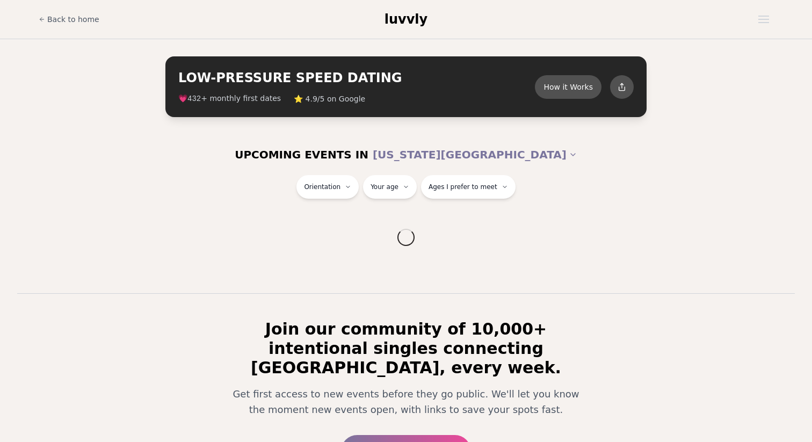 This screenshot has height=442, width=812. Describe the element at coordinates (327, 187) in the screenshot. I see `button: Orientation` at that location.